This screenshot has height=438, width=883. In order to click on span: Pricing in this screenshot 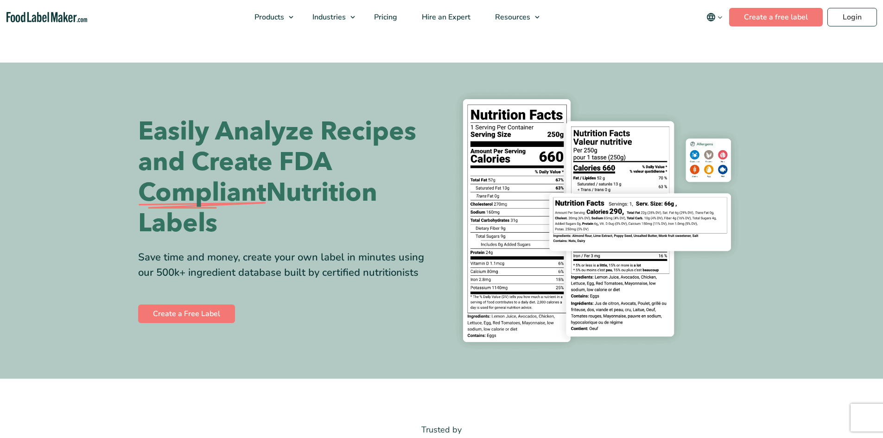, I will do `click(385, 17)`.